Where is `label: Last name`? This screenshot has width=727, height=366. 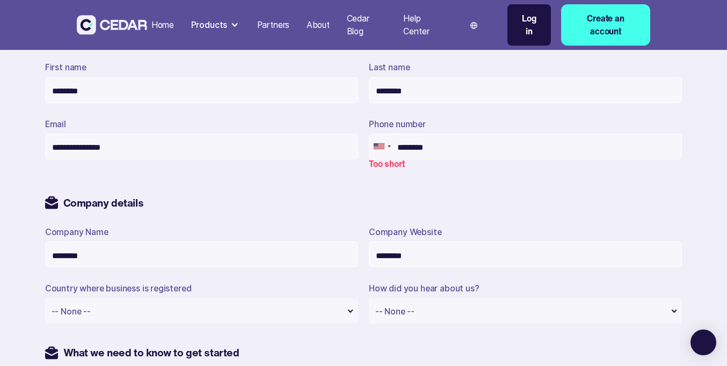
label: Last name is located at coordinates (389, 68).